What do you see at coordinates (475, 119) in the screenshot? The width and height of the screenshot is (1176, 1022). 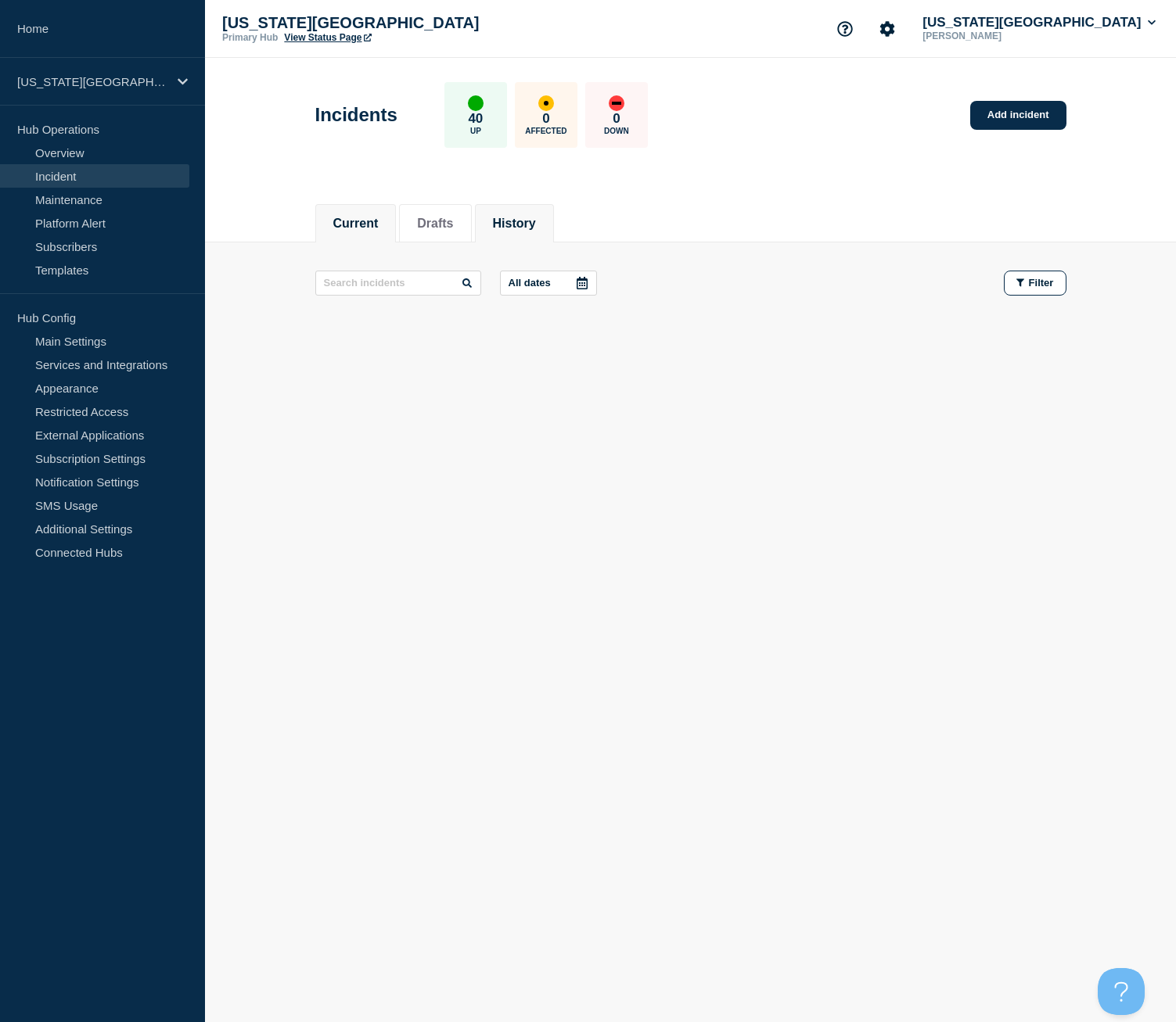 I see `p: 40` at bounding box center [475, 119].